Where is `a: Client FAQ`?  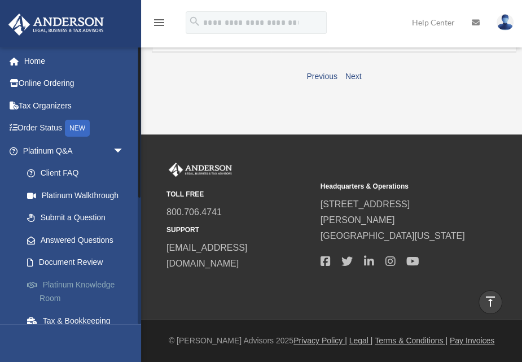
a: Client FAQ is located at coordinates (78, 173).